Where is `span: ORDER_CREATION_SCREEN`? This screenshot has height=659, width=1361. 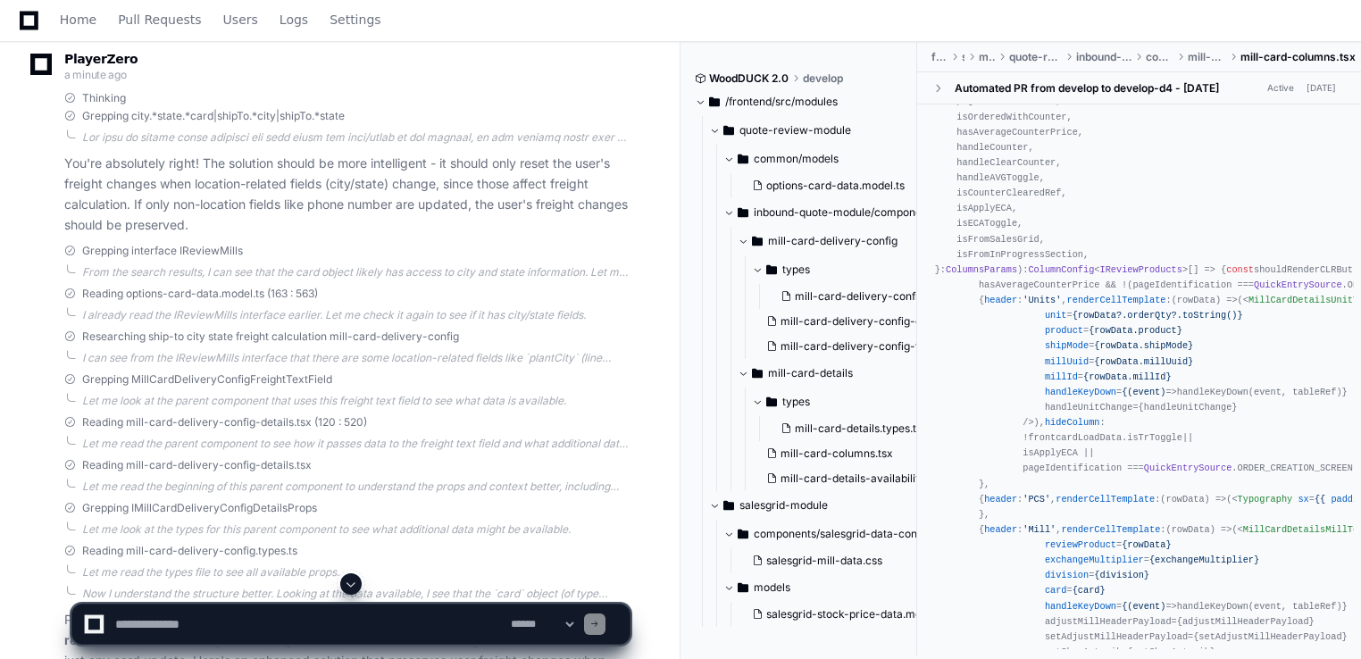 span: ORDER_CREATION_SCREEN is located at coordinates (1295, 468).